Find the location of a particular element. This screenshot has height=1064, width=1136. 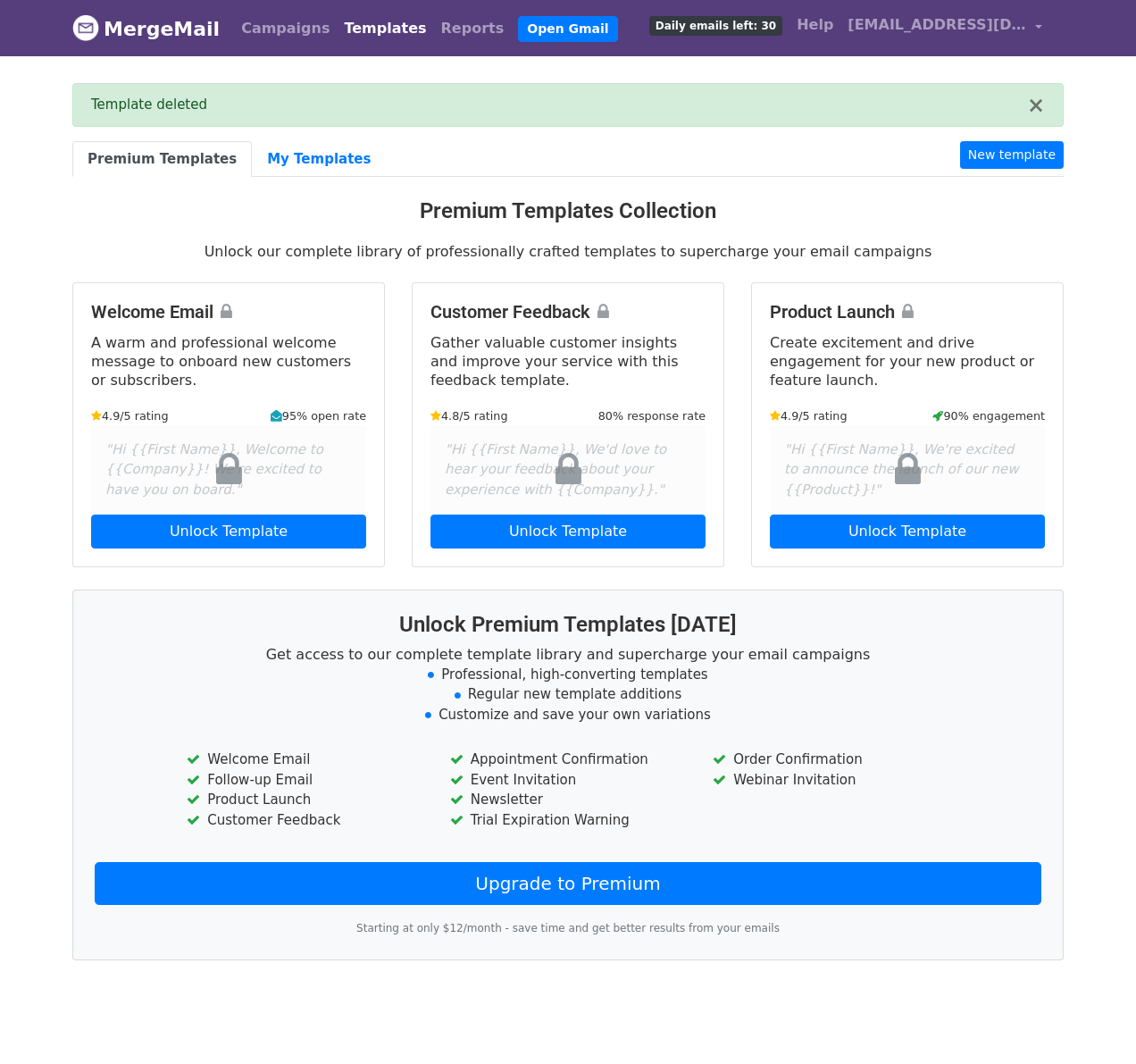

a: Campaigns is located at coordinates (284, 29).